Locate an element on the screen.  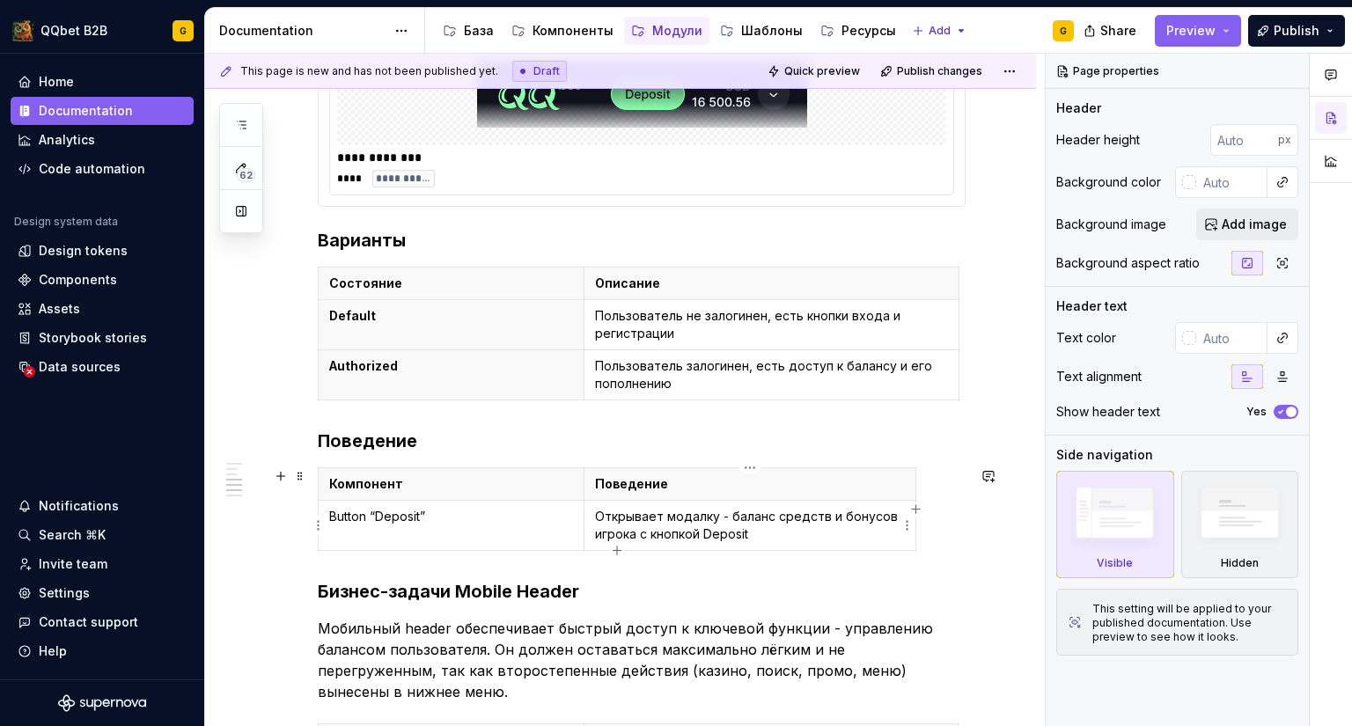
div: Компоненты is located at coordinates (573, 31).